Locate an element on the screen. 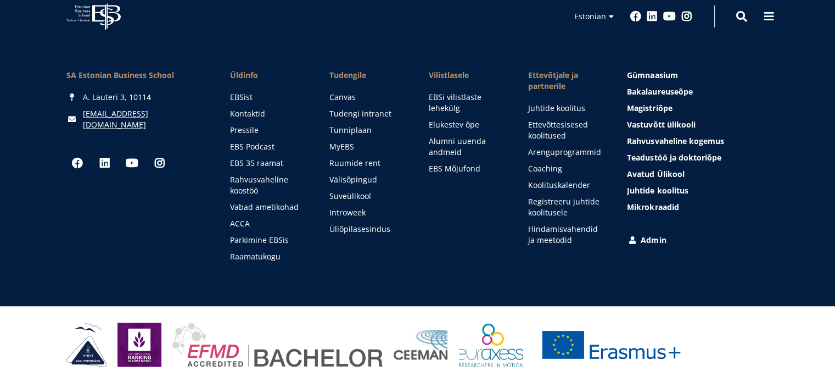 This screenshot has height=382, width=835. a: Coaching is located at coordinates (566, 169).